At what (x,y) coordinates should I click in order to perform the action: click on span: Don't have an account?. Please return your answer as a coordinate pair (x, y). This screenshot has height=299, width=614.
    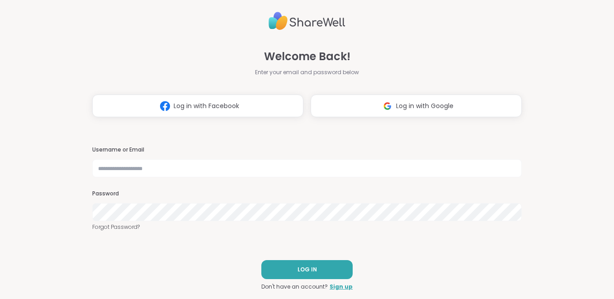
    Looking at the image, I should click on (294, 287).